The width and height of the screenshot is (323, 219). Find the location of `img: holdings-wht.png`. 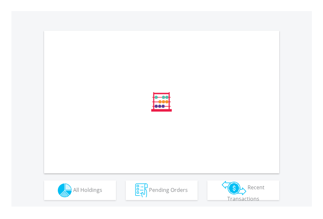

img: holdings-wht.png is located at coordinates (65, 190).